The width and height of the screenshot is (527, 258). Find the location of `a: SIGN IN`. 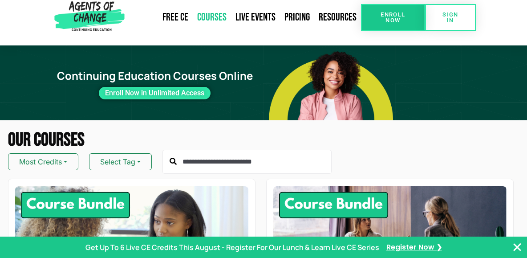

a: SIGN IN is located at coordinates (451, 17).